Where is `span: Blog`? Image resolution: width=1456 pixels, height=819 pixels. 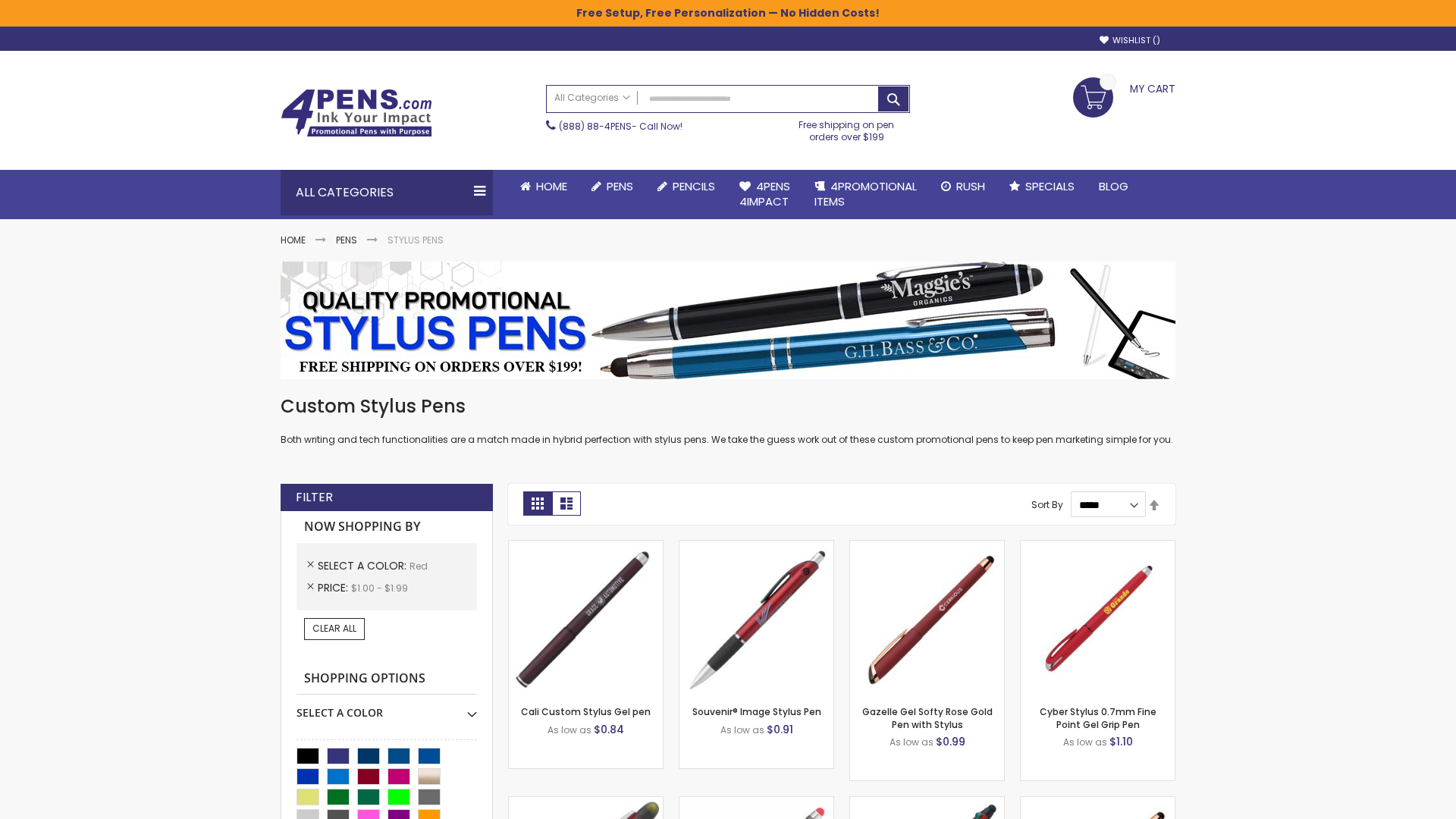 span: Blog is located at coordinates (1113, 186).